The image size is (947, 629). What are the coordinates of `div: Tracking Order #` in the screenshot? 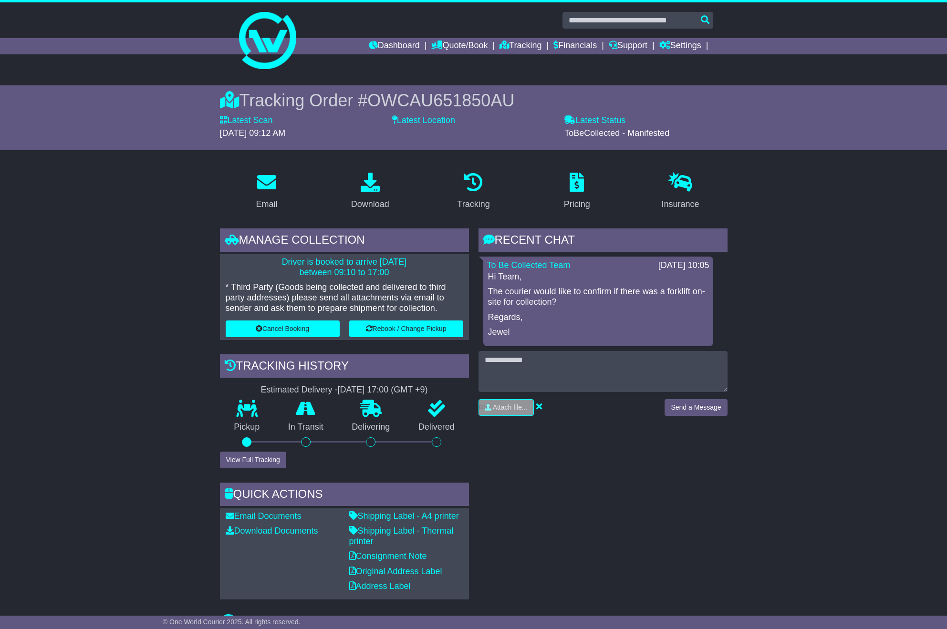 It's located at (474, 100).